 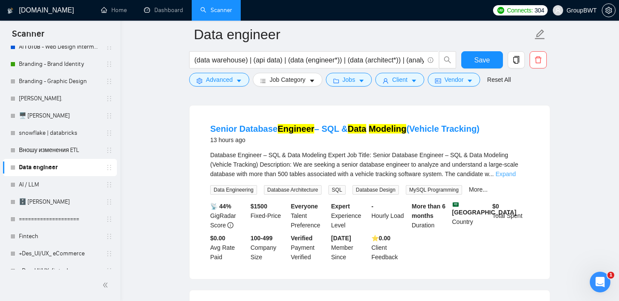 What do you see at coordinates (60, 64) in the screenshot?
I see `a: Branding - Brand Identity` at bounding box center [60, 64].